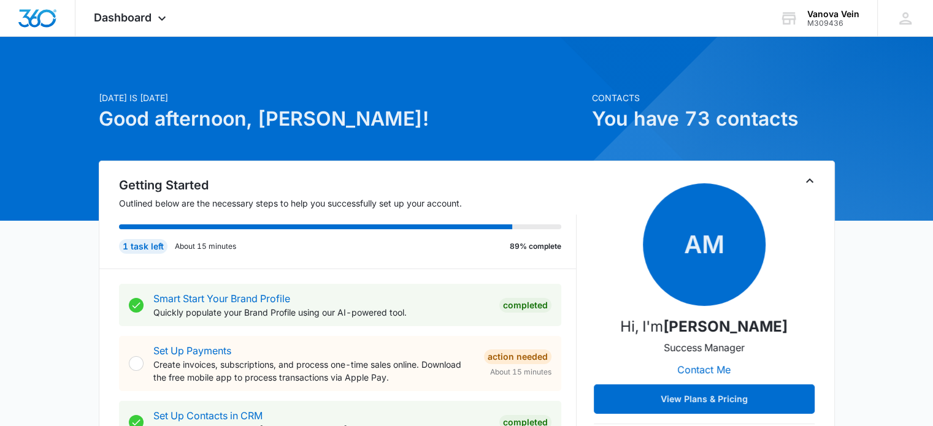  What do you see at coordinates (192, 351) in the screenshot?
I see `a: Set Up Payments` at bounding box center [192, 351].